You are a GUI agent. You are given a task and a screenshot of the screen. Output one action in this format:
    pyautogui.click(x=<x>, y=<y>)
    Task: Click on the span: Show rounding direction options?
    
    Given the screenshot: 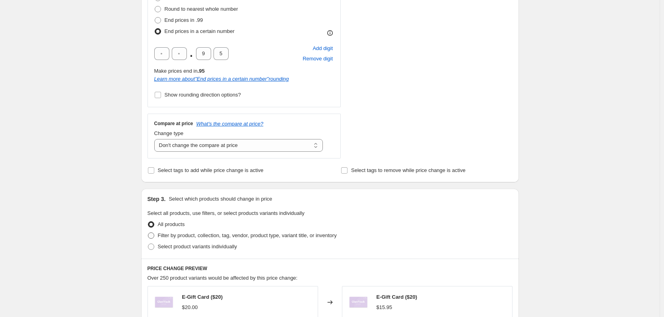 What is the action you would take?
    pyautogui.click(x=203, y=95)
    